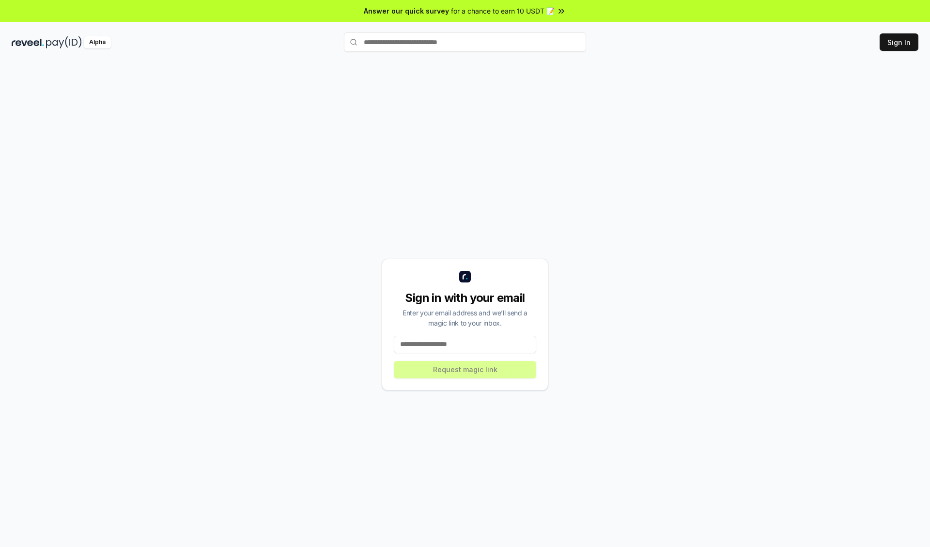 This screenshot has height=547, width=930. What do you see at coordinates (465, 298) in the screenshot?
I see `div: Sign in with your email` at bounding box center [465, 298].